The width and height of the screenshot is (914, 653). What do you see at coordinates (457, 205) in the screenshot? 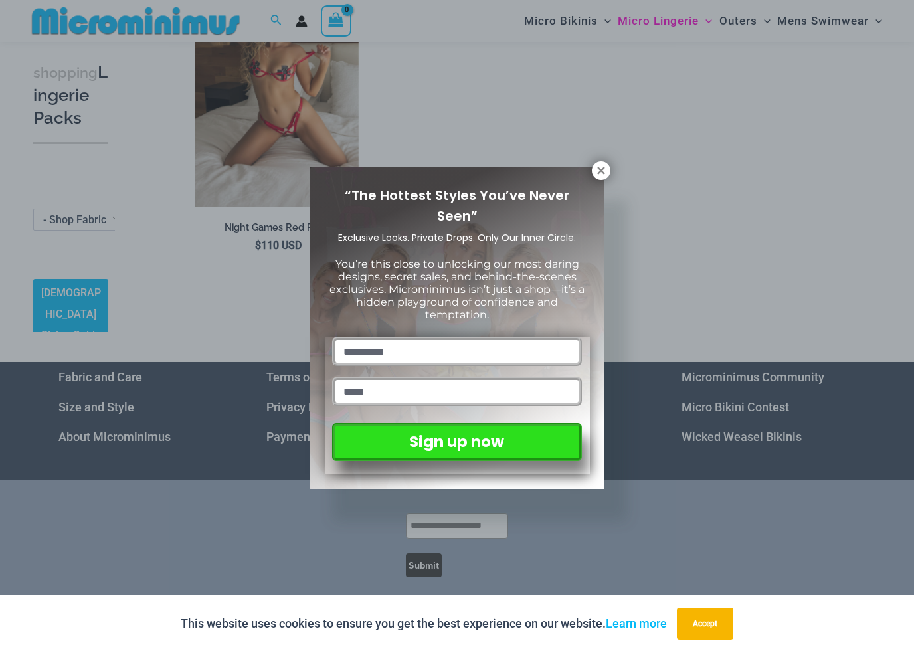
I see `span: “The Hottest Styles You’ve Never Seen”` at bounding box center [457, 205].